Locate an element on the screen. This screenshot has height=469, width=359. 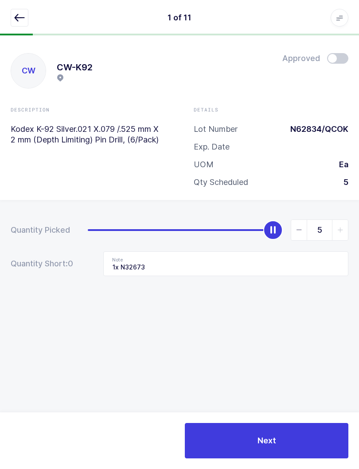
div: slider between 0 and 5 is located at coordinates (218, 230).